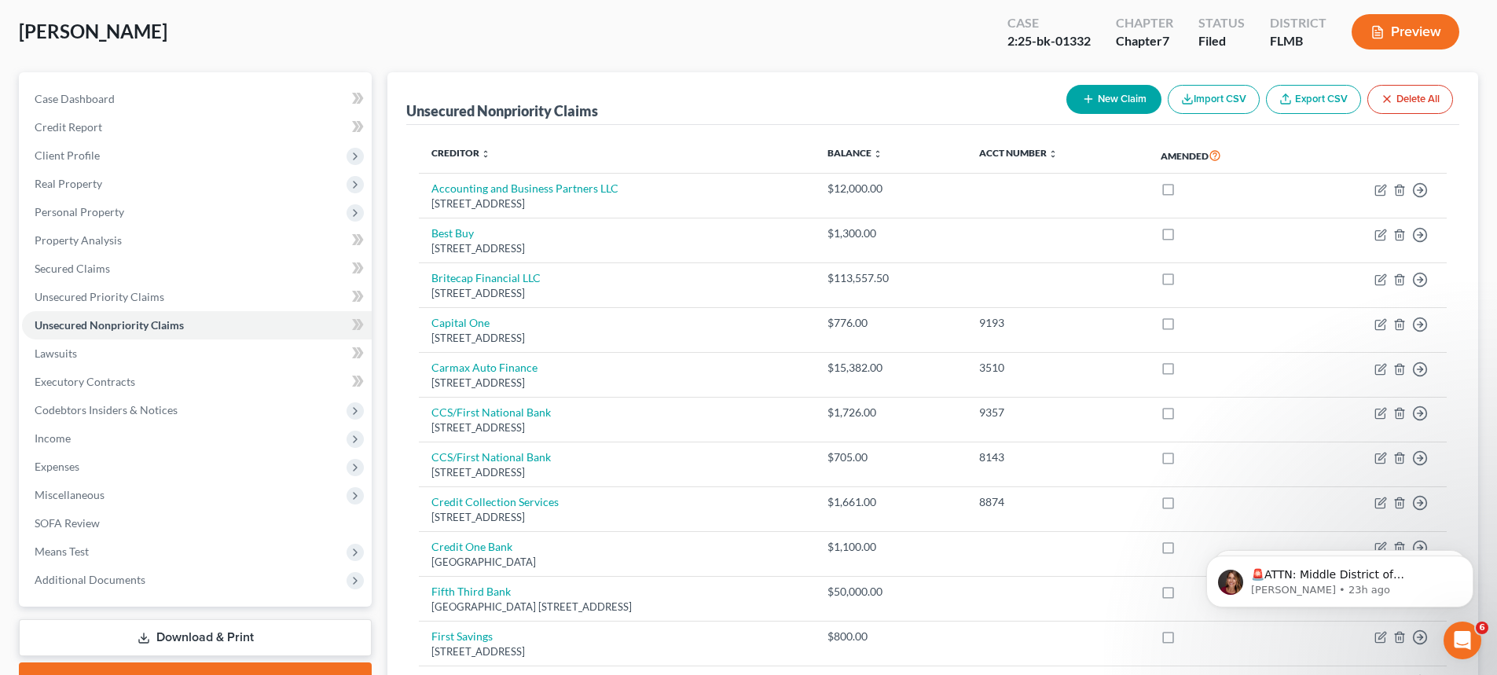  I want to click on a: Property Analysis, so click(196, 240).